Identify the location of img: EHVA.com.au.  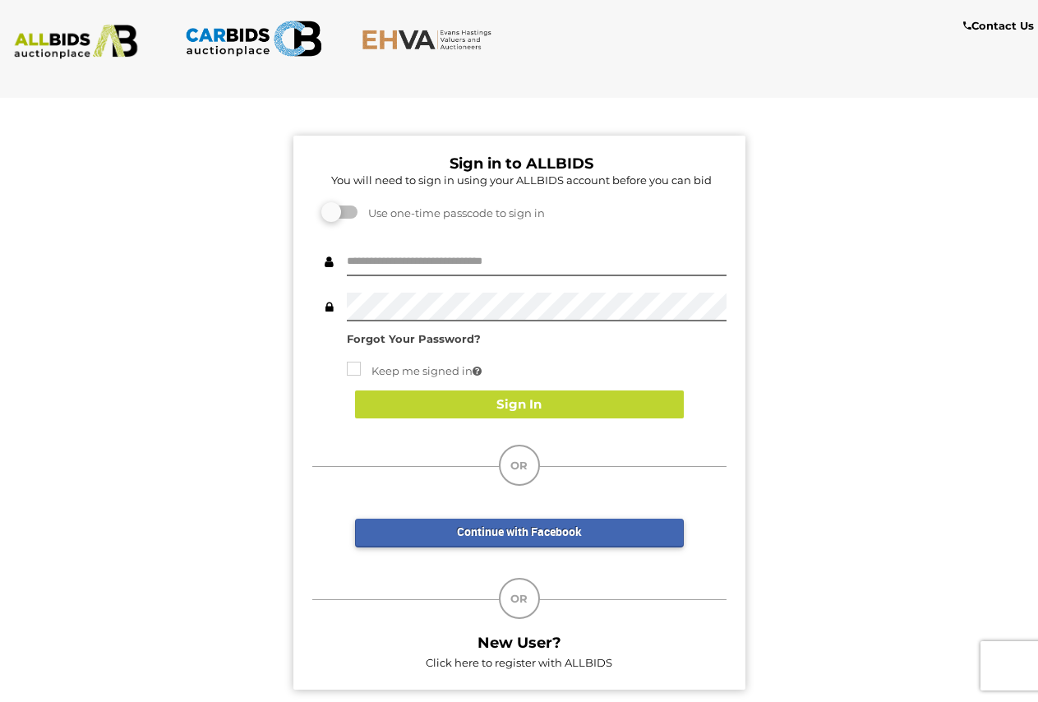
(430, 39).